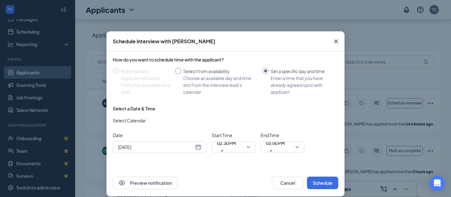  I want to click on span: Date, so click(160, 135).